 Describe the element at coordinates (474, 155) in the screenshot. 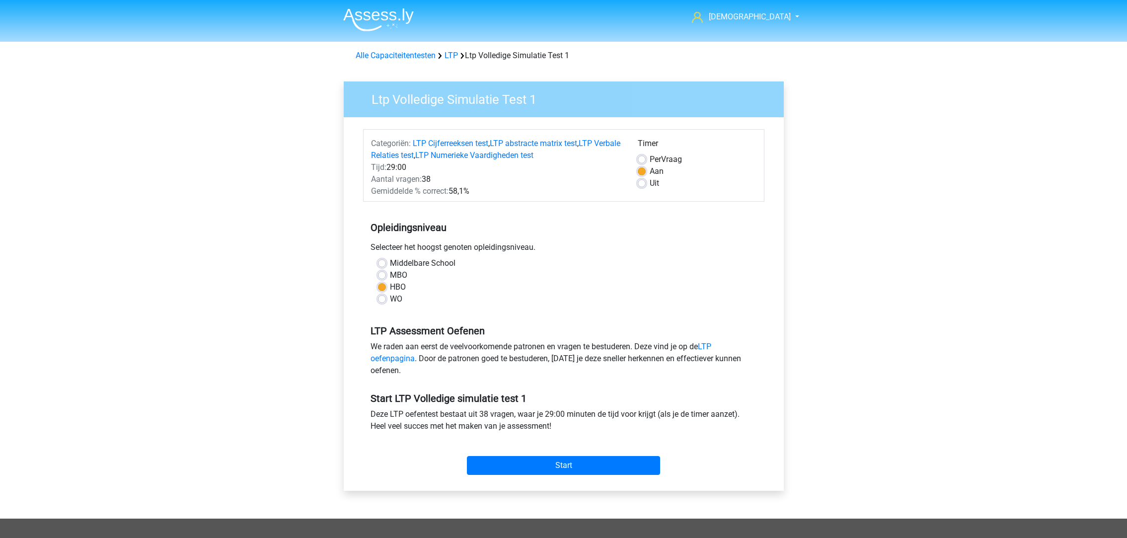

I see `a: LTP Numerieke Vaardigheden test` at that location.